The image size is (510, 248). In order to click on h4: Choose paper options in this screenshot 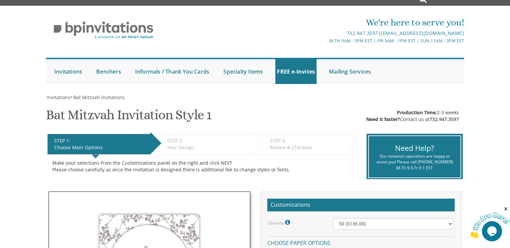, I will do `click(361, 242)`.